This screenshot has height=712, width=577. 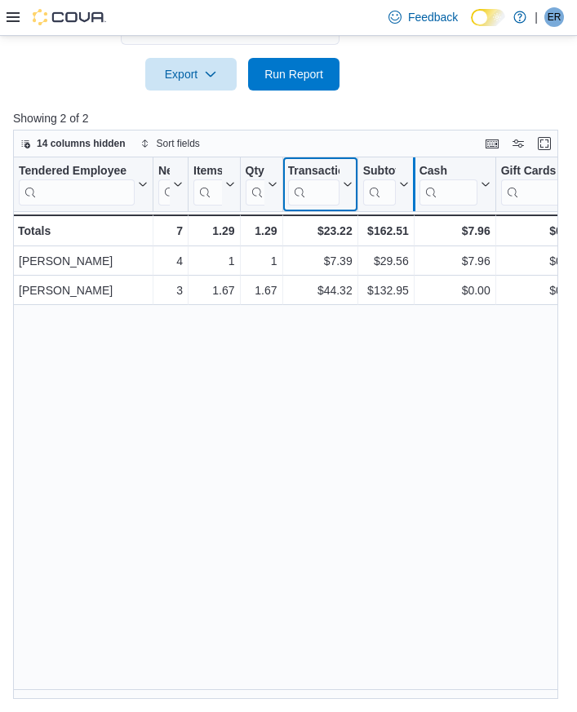 I want to click on button: Items Per Transaction, so click(x=214, y=184).